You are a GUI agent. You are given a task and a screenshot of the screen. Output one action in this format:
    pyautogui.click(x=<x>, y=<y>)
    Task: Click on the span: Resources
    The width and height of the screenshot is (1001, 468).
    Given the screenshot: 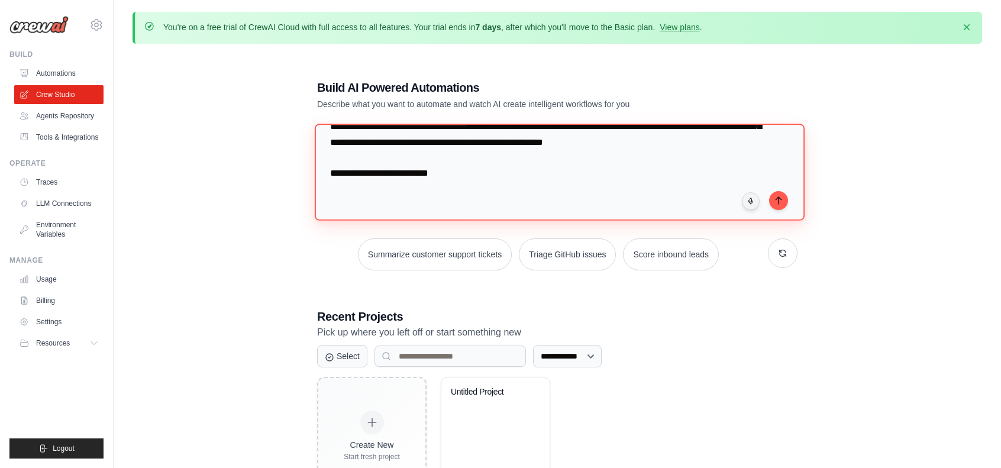 What is the action you would take?
    pyautogui.click(x=53, y=343)
    